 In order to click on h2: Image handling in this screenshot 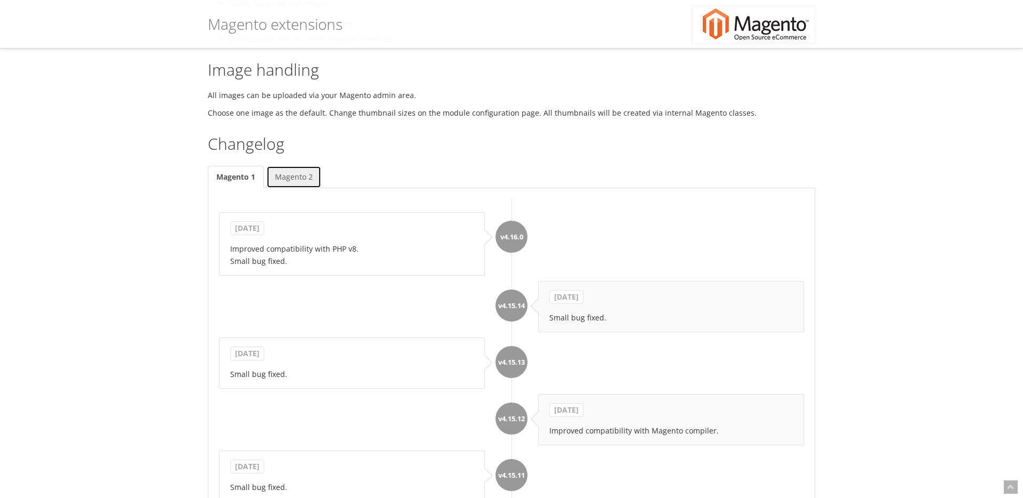, I will do `click(512, 69)`.